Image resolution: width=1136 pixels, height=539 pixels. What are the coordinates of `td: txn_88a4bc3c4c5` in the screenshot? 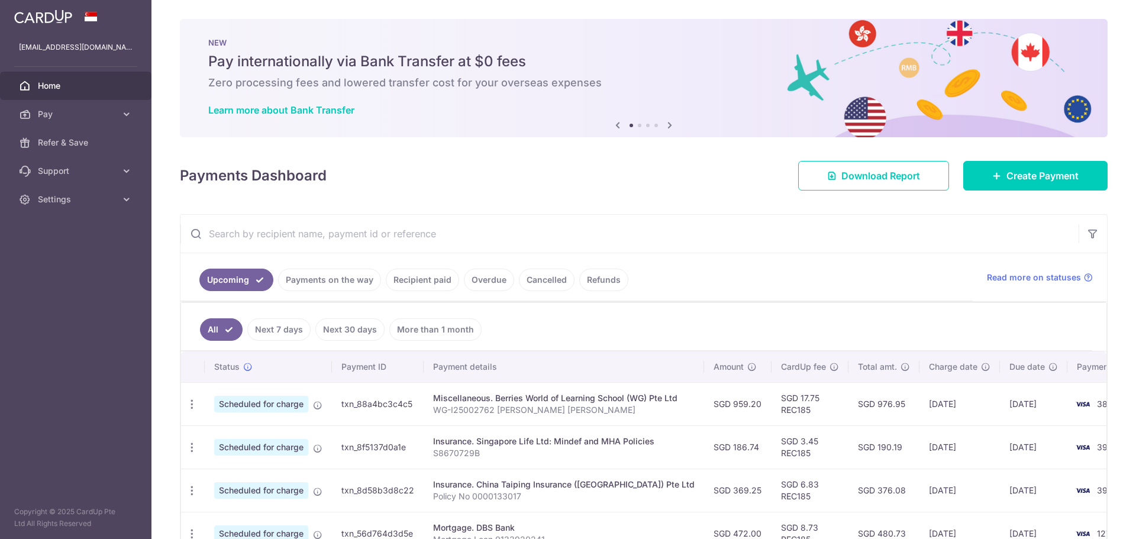 It's located at (377, 403).